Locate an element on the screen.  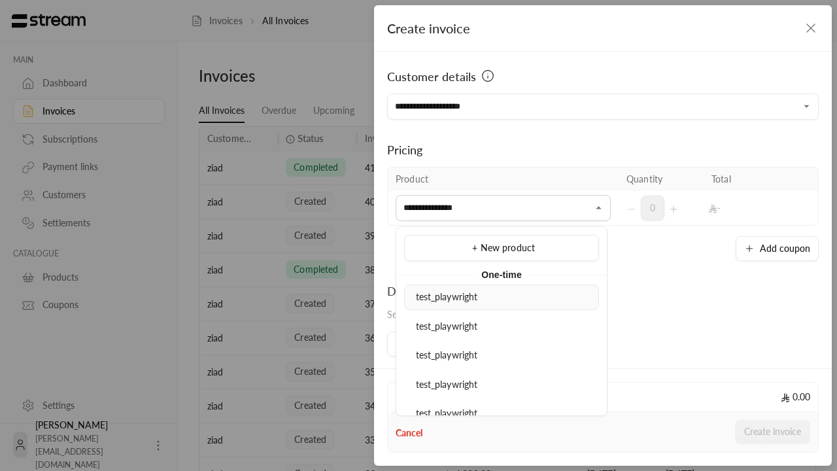
span: Select the day the invoice is due is located at coordinates (452, 314).